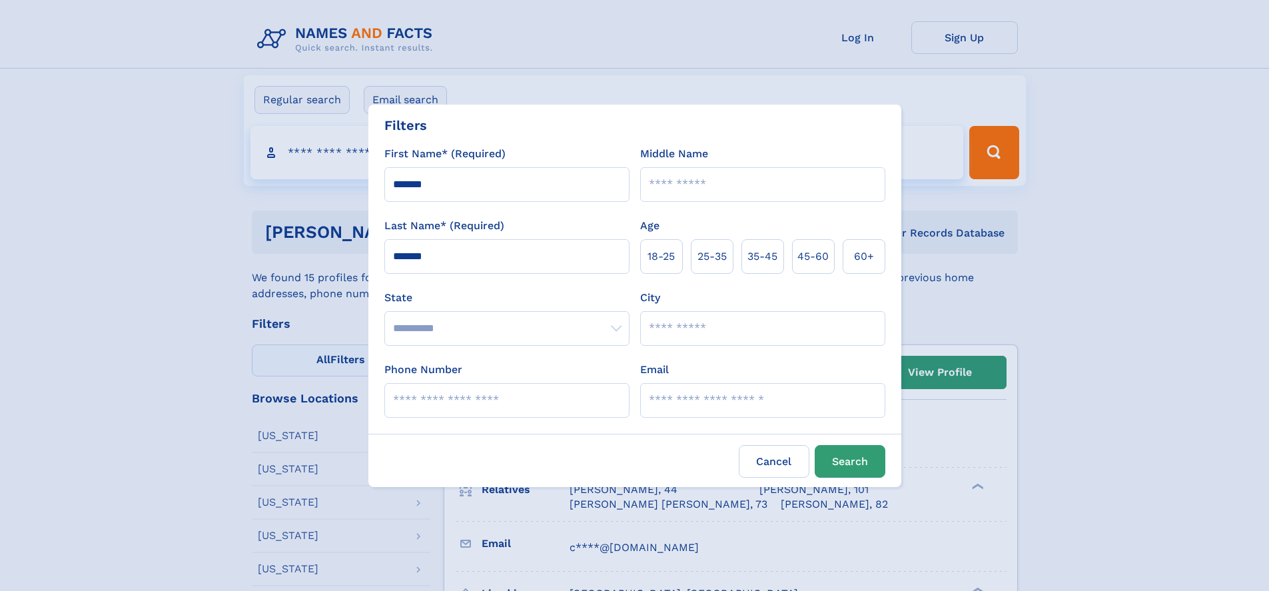 Image resolution: width=1269 pixels, height=591 pixels. Describe the element at coordinates (423, 370) in the screenshot. I see `label: Phone Number` at that location.